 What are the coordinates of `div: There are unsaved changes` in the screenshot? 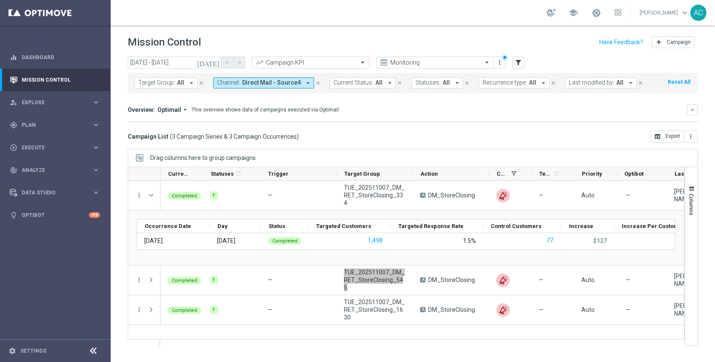 It's located at (505, 57).